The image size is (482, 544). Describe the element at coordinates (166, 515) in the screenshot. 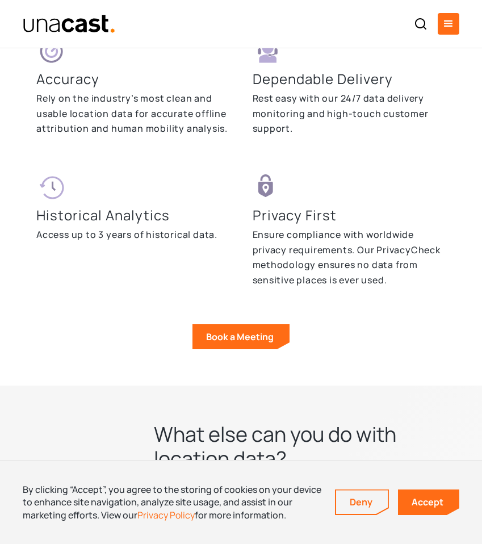

I see `a: Privacy Policy` at that location.